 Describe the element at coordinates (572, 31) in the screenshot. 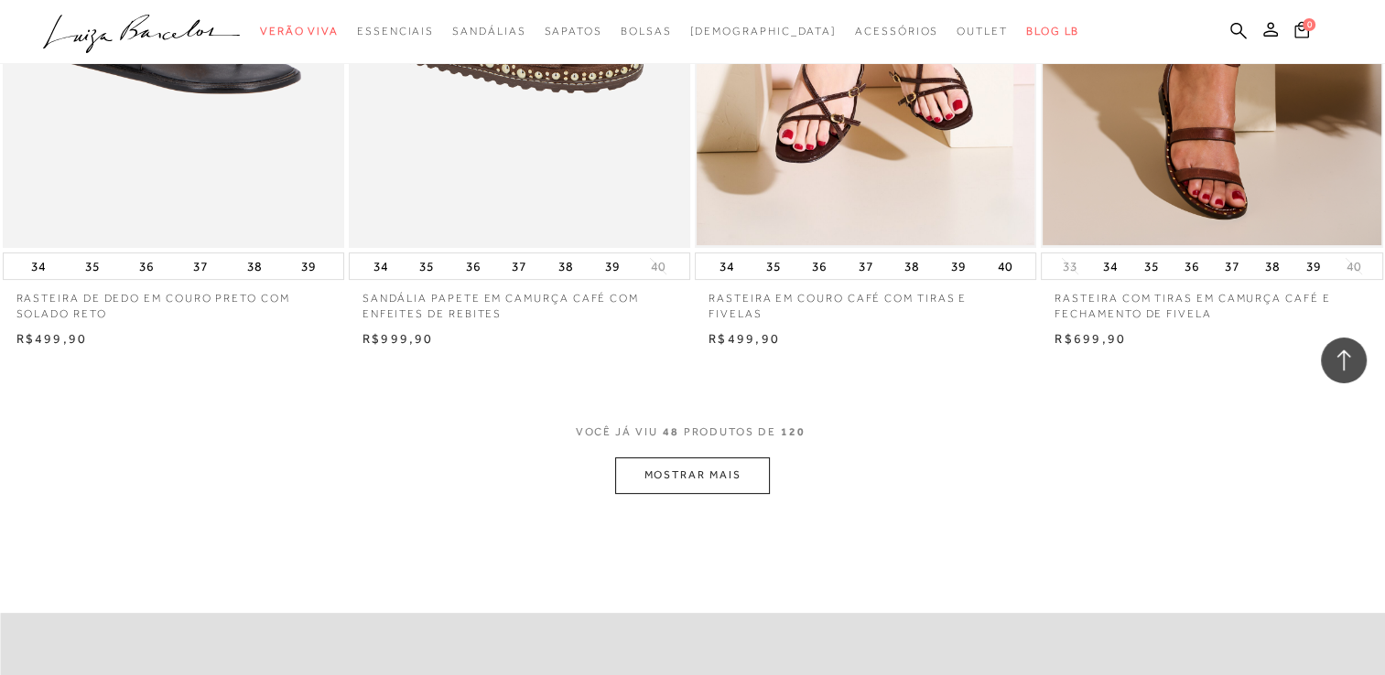

I see `span: Sapatos` at that location.